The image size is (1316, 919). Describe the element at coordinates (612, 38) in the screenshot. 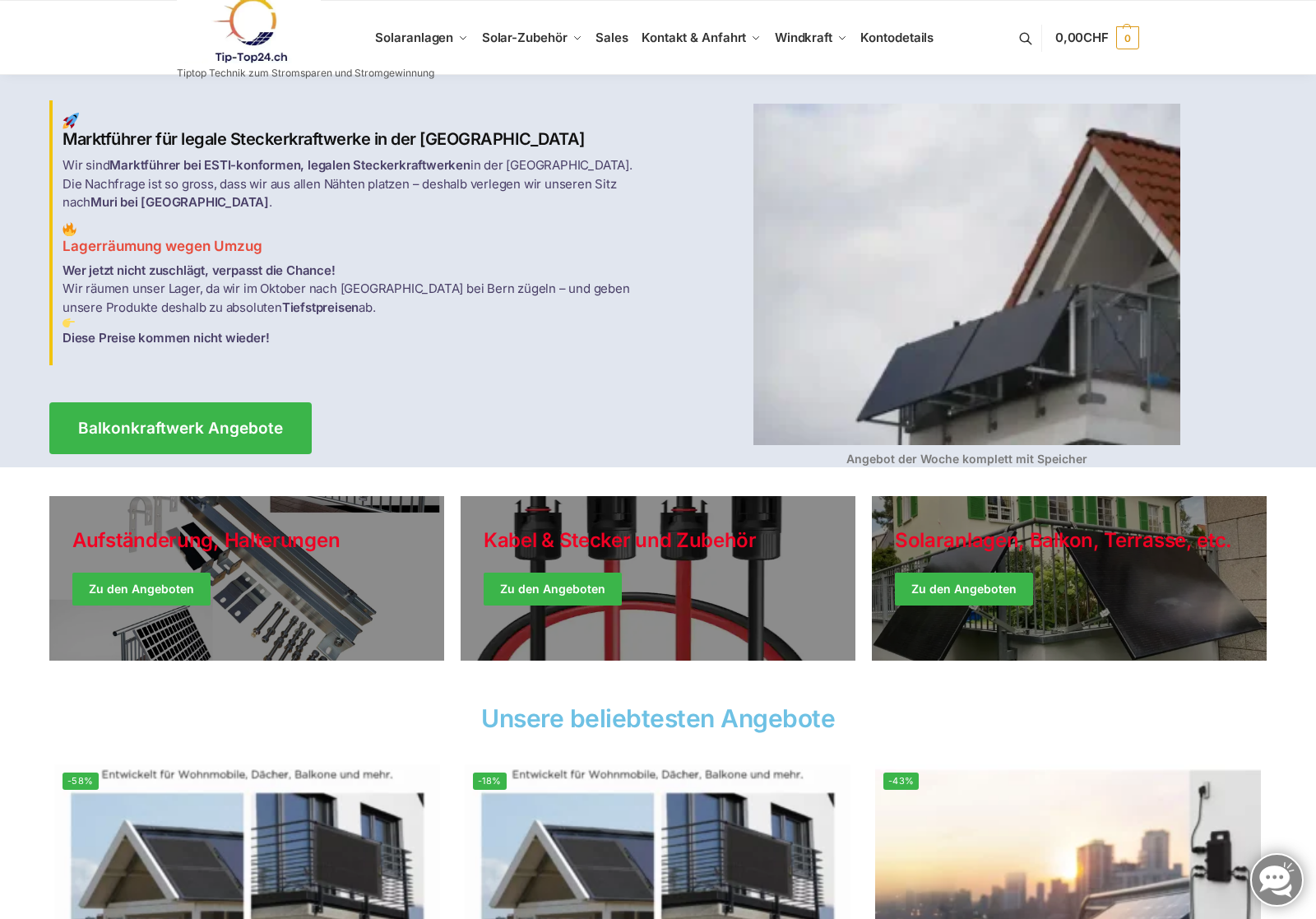

I see `a: Sales` at that location.